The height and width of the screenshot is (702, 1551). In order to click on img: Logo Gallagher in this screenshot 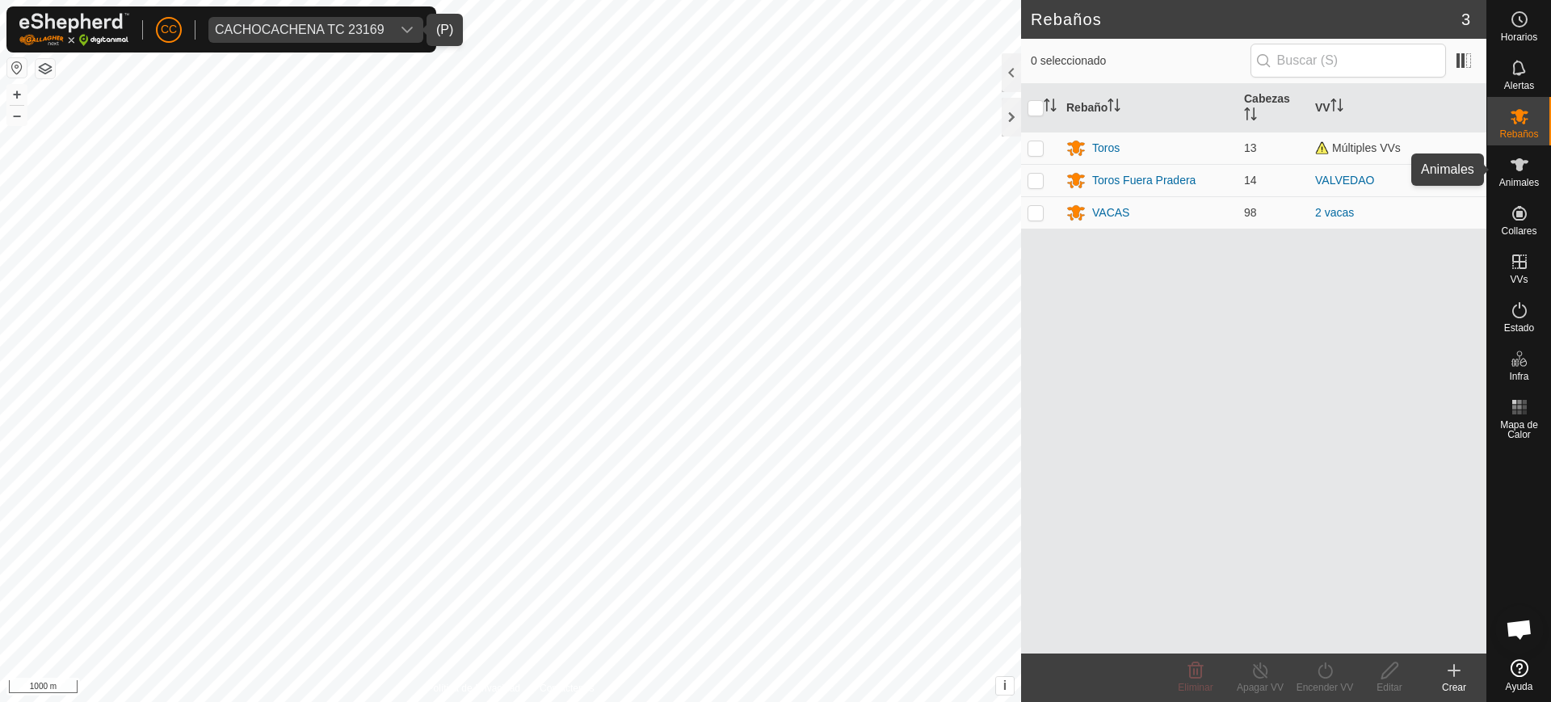, I will do `click(74, 29)`.